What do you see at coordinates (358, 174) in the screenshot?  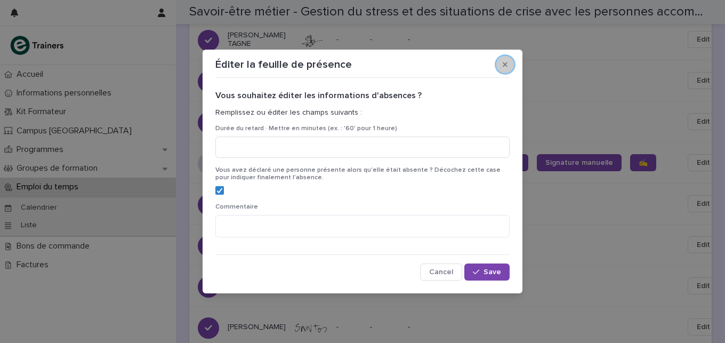 I see `span: Vous avez déclaré une personne présente alors qu'elle était absente ? Décochez cette case pour in...` at bounding box center [358, 174].